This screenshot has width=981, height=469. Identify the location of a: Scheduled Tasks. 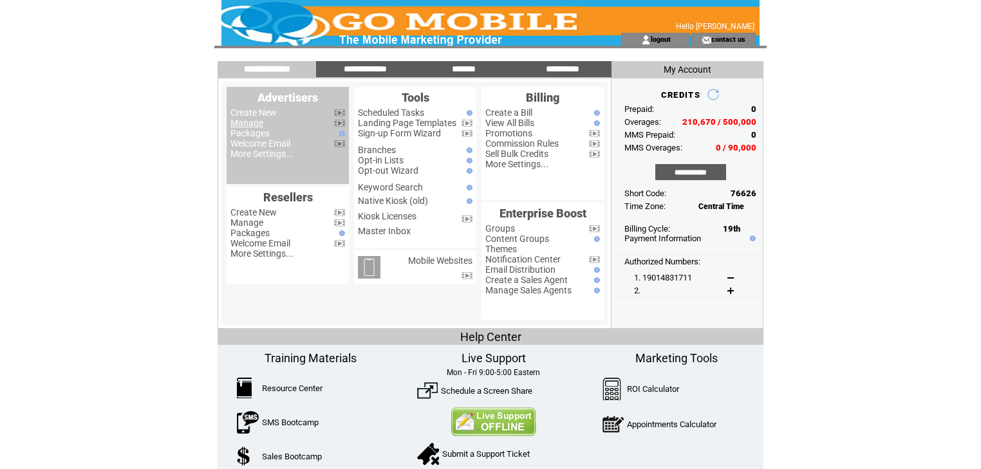
(391, 113).